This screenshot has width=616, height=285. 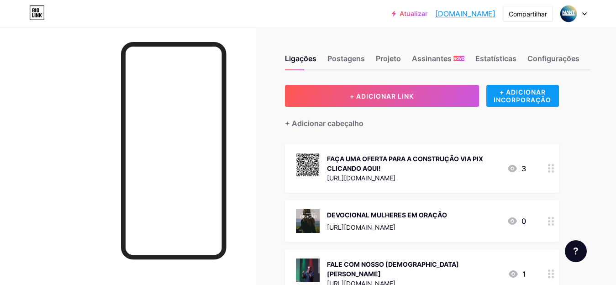 I want to click on font: + ADICIONAR INCORPORAÇÃO, so click(x=522, y=96).